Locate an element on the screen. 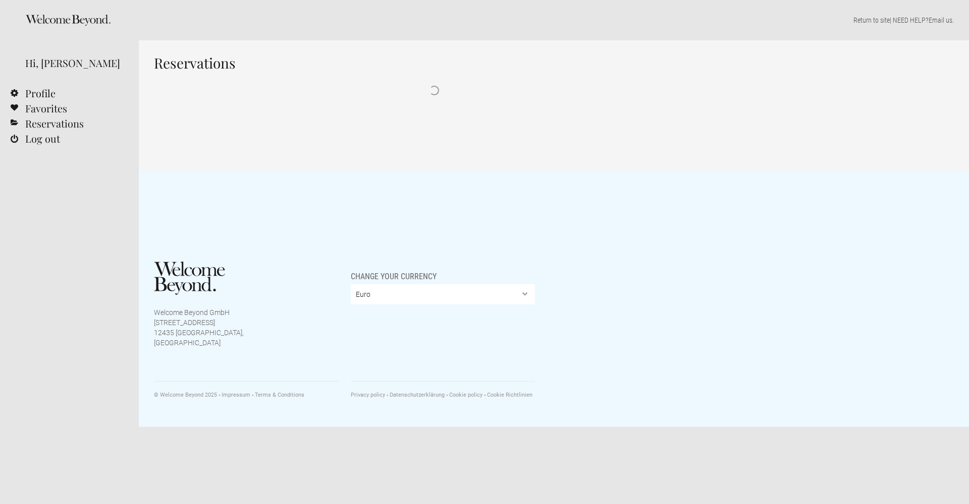 Image resolution: width=969 pixels, height=504 pixels. a: Cookie policy is located at coordinates (464, 395).